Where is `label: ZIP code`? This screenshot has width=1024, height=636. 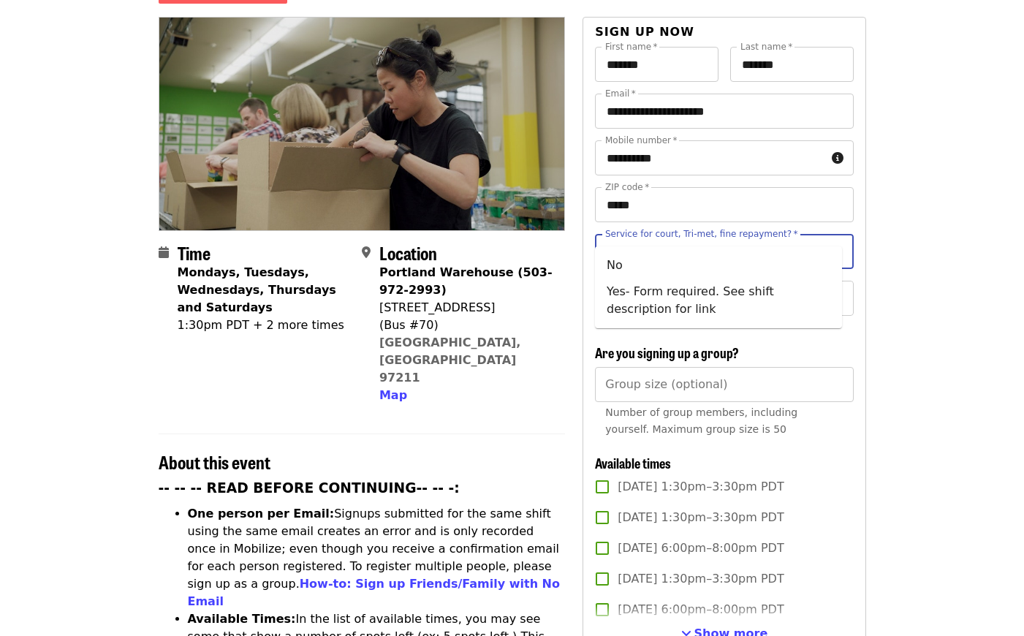 label: ZIP code is located at coordinates (627, 187).